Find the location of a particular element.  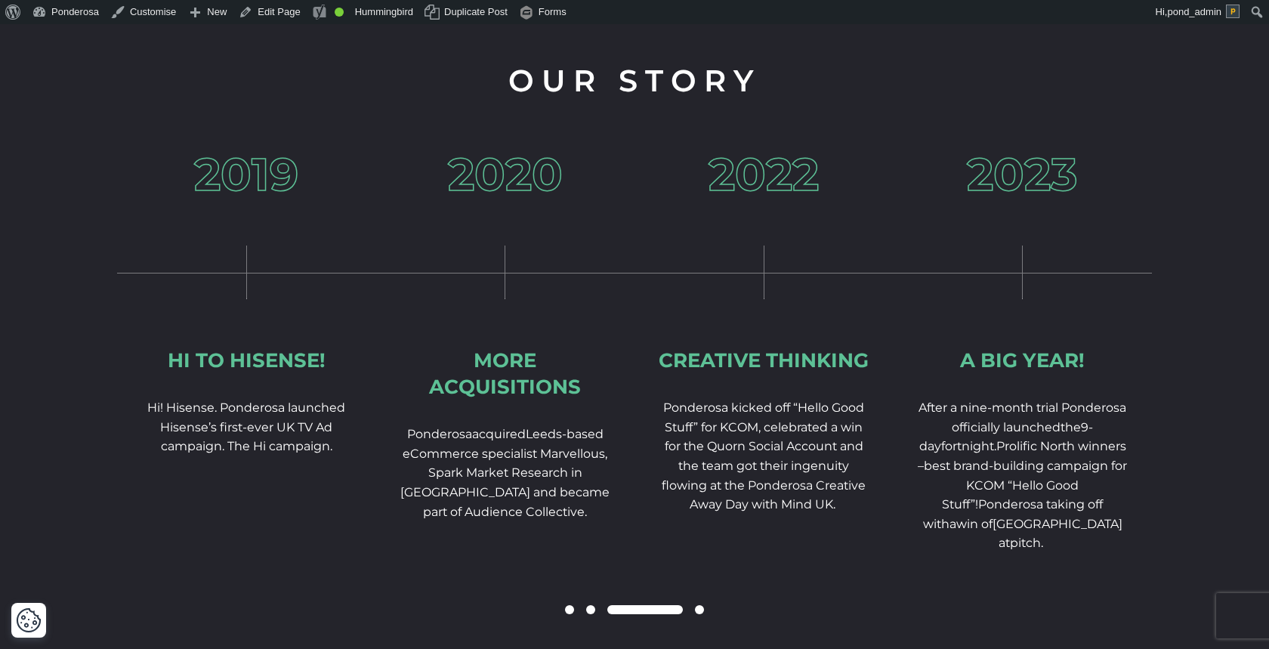

h2: Our Story is located at coordinates (635, 81).